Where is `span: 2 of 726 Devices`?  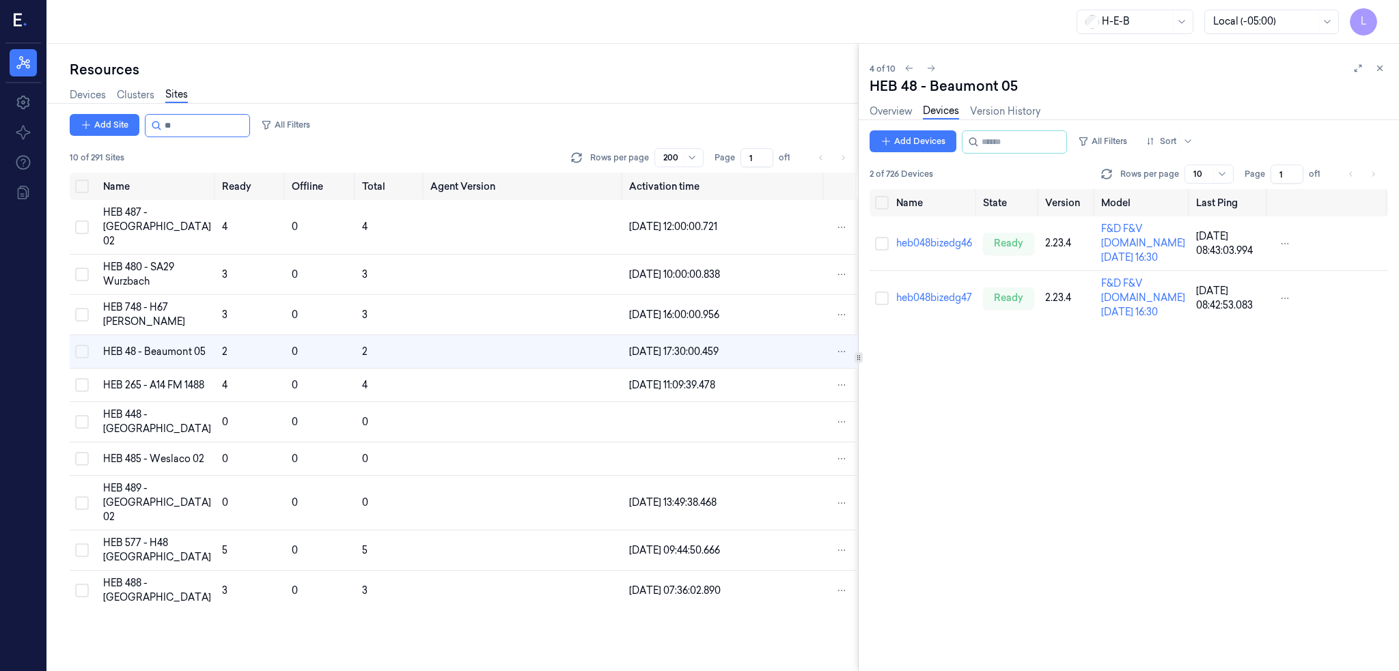 span: 2 of 726 Devices is located at coordinates (901, 174).